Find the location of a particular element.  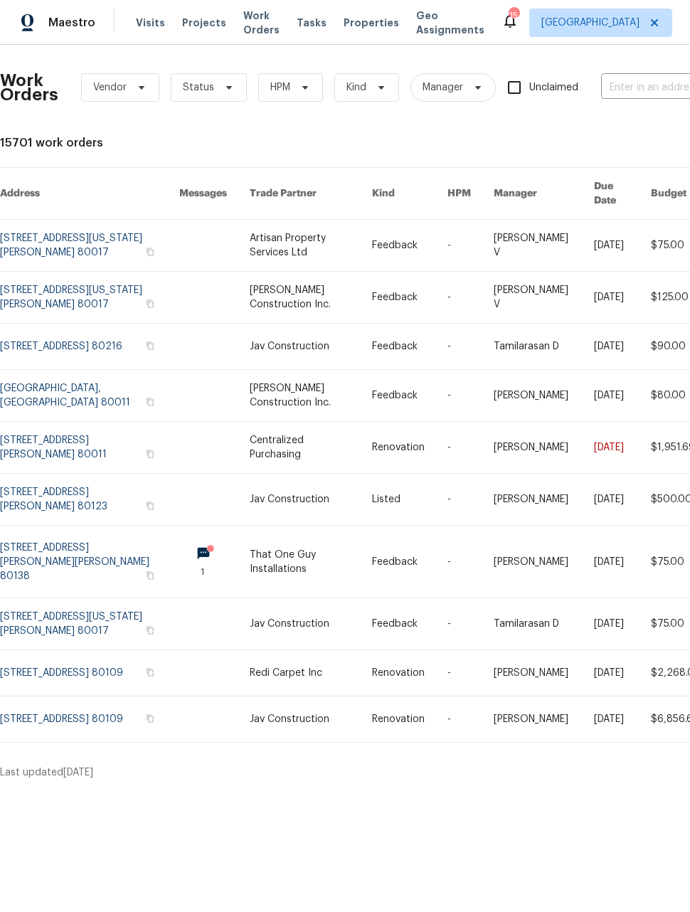

td: Listed is located at coordinates (398, 499).